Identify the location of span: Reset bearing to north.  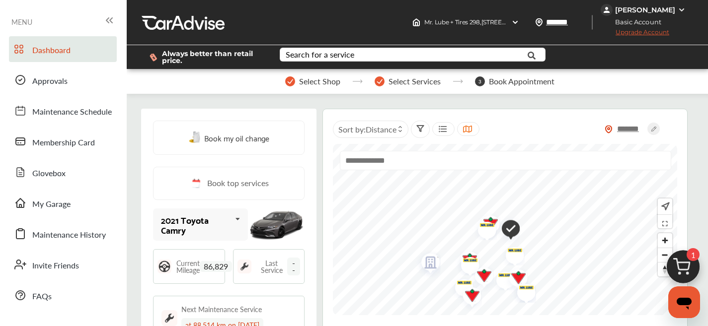
(664, 270).